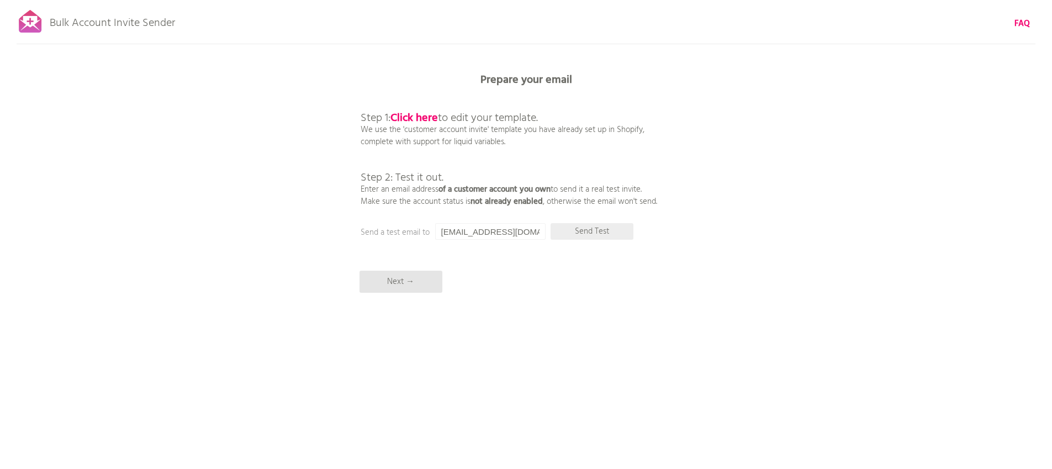 This screenshot has height=469, width=1052. Describe the element at coordinates (526, 80) in the screenshot. I see `b: Prepare your email` at that location.